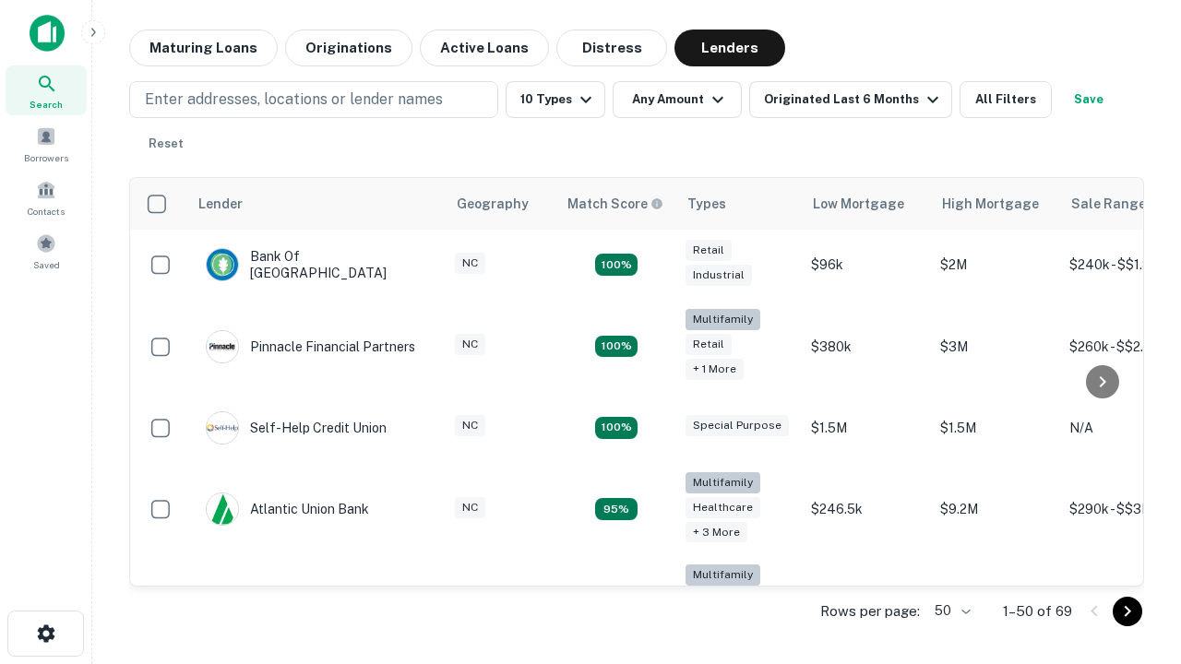  Describe the element at coordinates (46, 90) in the screenshot. I see `div: Search` at that location.